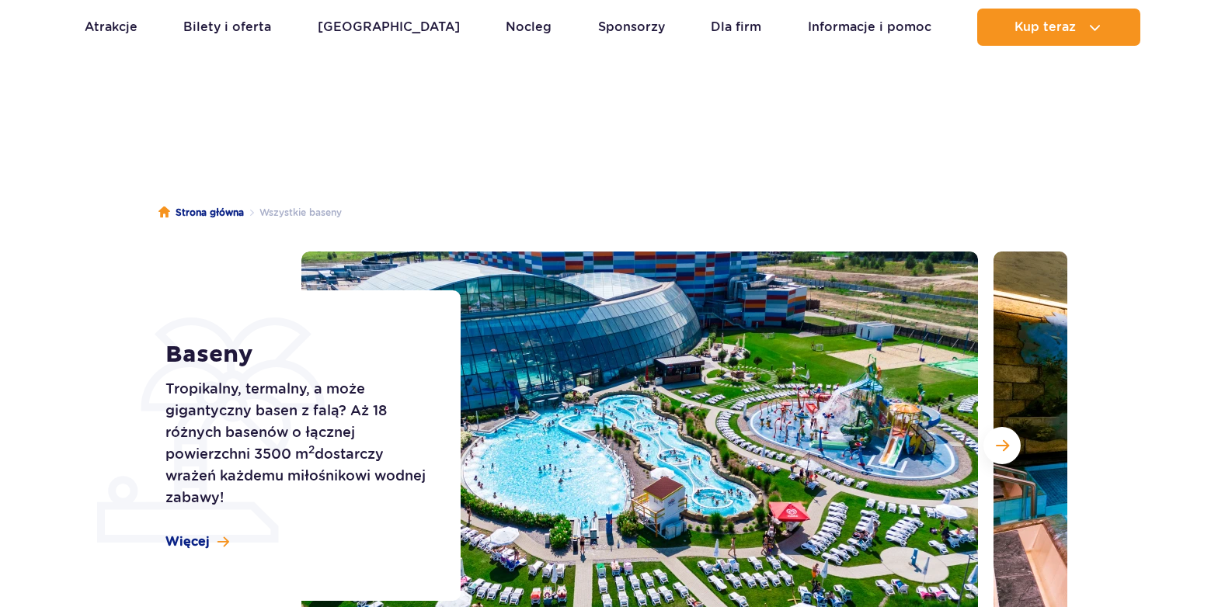 The height and width of the screenshot is (607, 1225). What do you see at coordinates (227, 27) in the screenshot?
I see `a: Bilety i oferta` at bounding box center [227, 27].